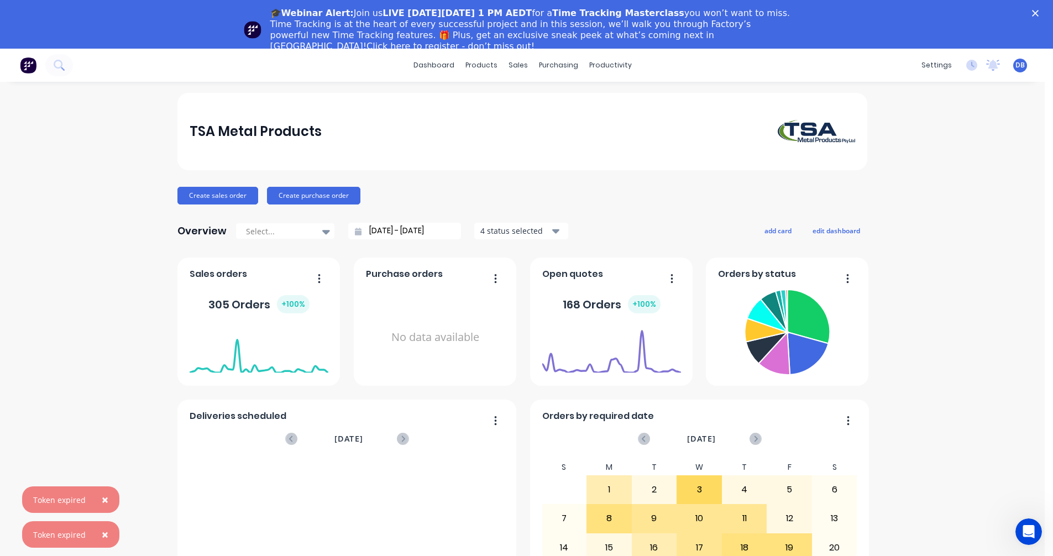 Image resolution: width=1053 pixels, height=556 pixels. Describe the element at coordinates (609, 519) in the screenshot. I see `div: 8` at that location.